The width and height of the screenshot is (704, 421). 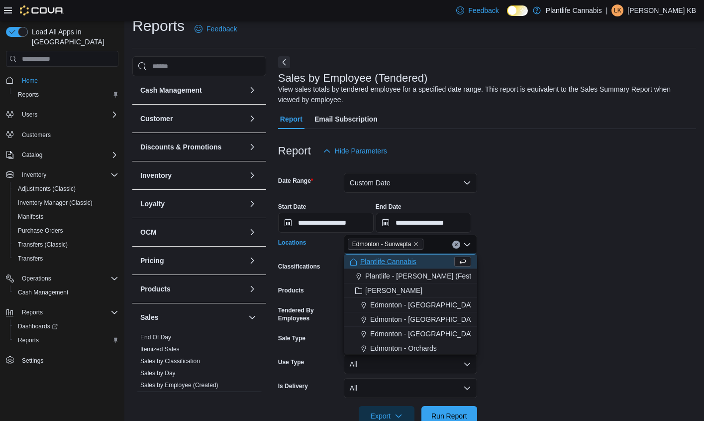 I want to click on span: Edmonton - Sunwapta, so click(x=382, y=244).